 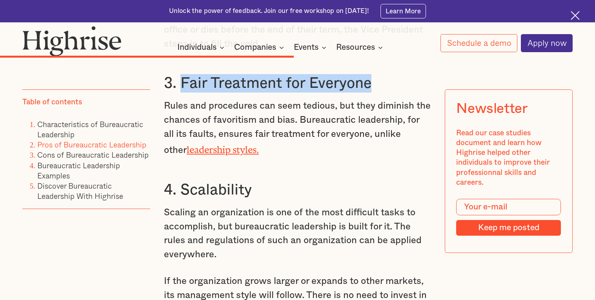 I want to click on div: Read our case studies document and learn how Highrise helped other individuals to improve their p..., so click(x=509, y=158).